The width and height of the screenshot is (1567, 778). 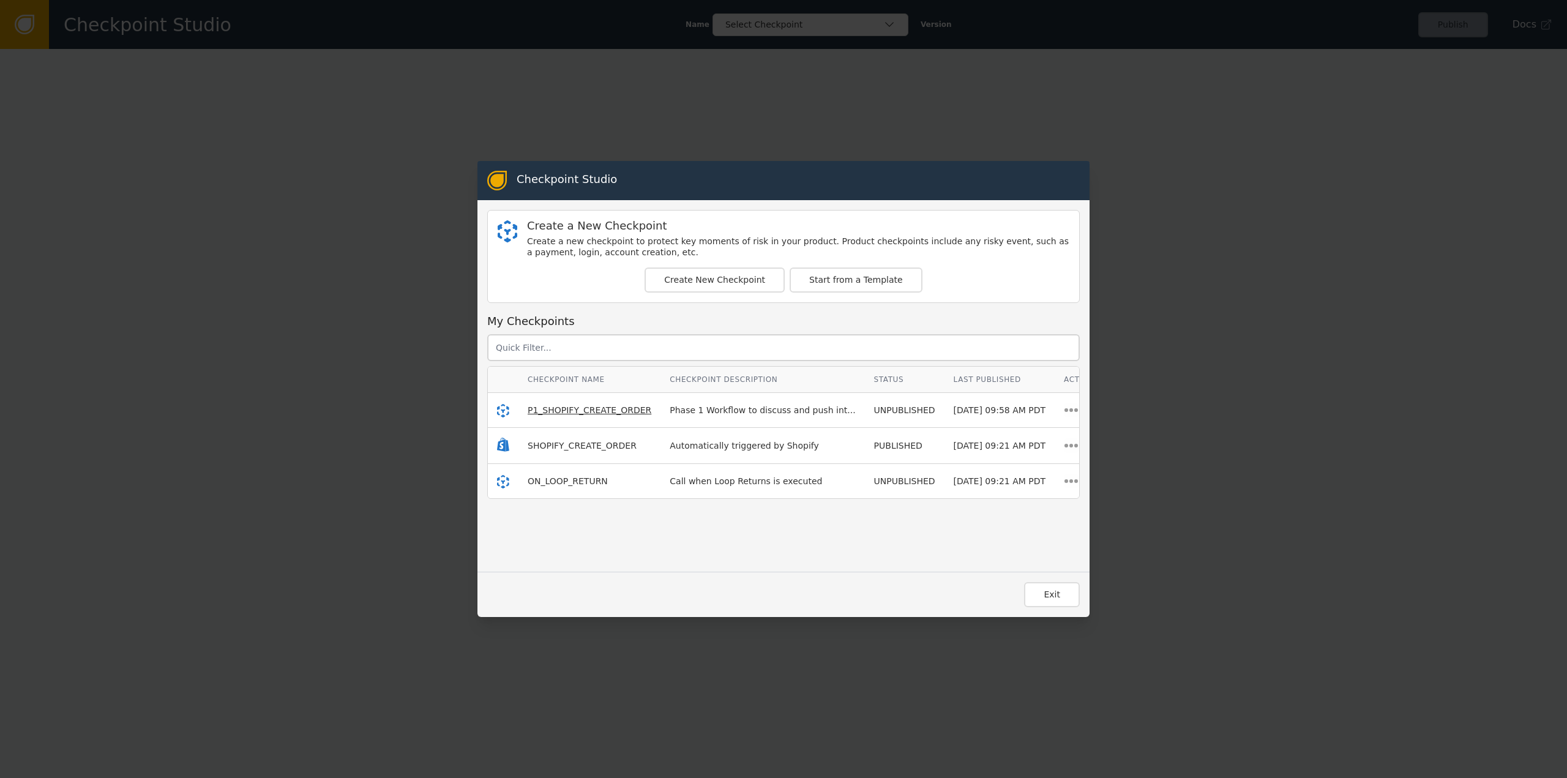 What do you see at coordinates (589, 380) in the screenshot?
I see `th: Checkpoint Name` at bounding box center [589, 380].